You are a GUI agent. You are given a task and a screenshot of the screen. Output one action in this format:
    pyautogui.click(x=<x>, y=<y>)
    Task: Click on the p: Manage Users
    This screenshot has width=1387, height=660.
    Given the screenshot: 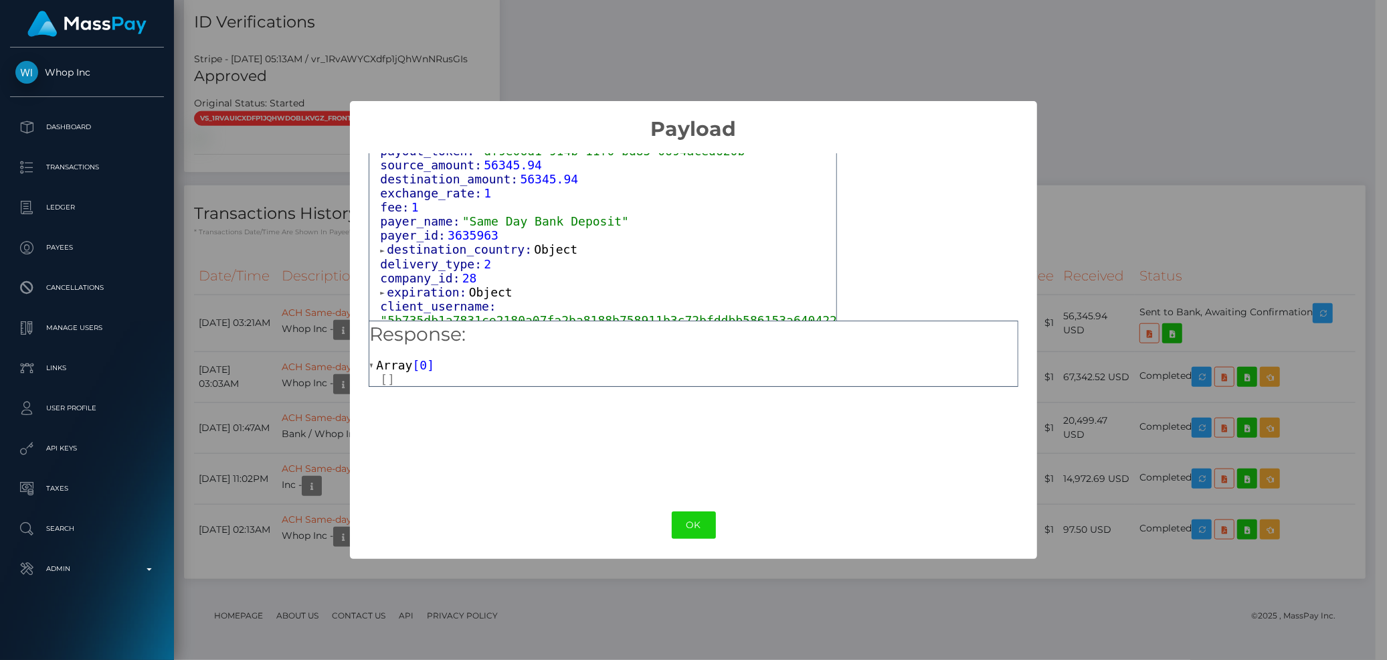 What is the action you would take?
    pyautogui.click(x=87, y=328)
    